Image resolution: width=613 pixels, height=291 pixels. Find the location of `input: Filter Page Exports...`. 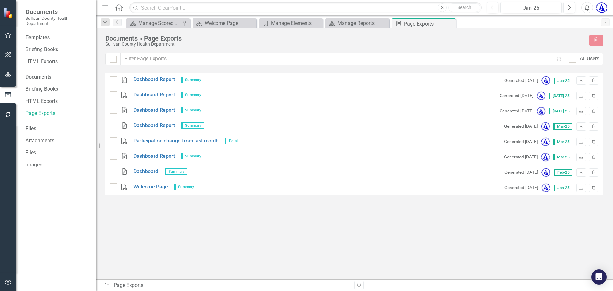

input: Filter Page Exports... is located at coordinates (337, 59).